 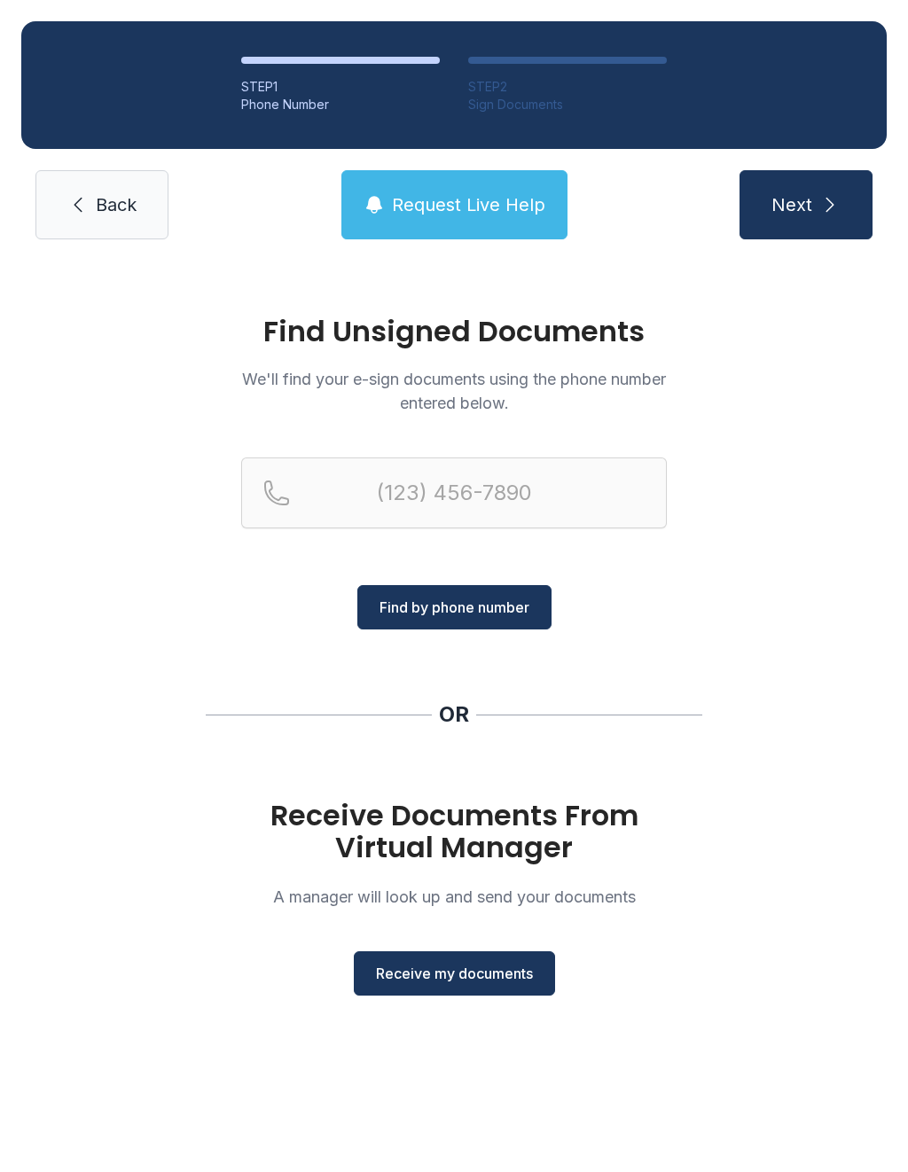 What do you see at coordinates (568, 87) in the screenshot?
I see `div: STEP 2` at bounding box center [568, 87].